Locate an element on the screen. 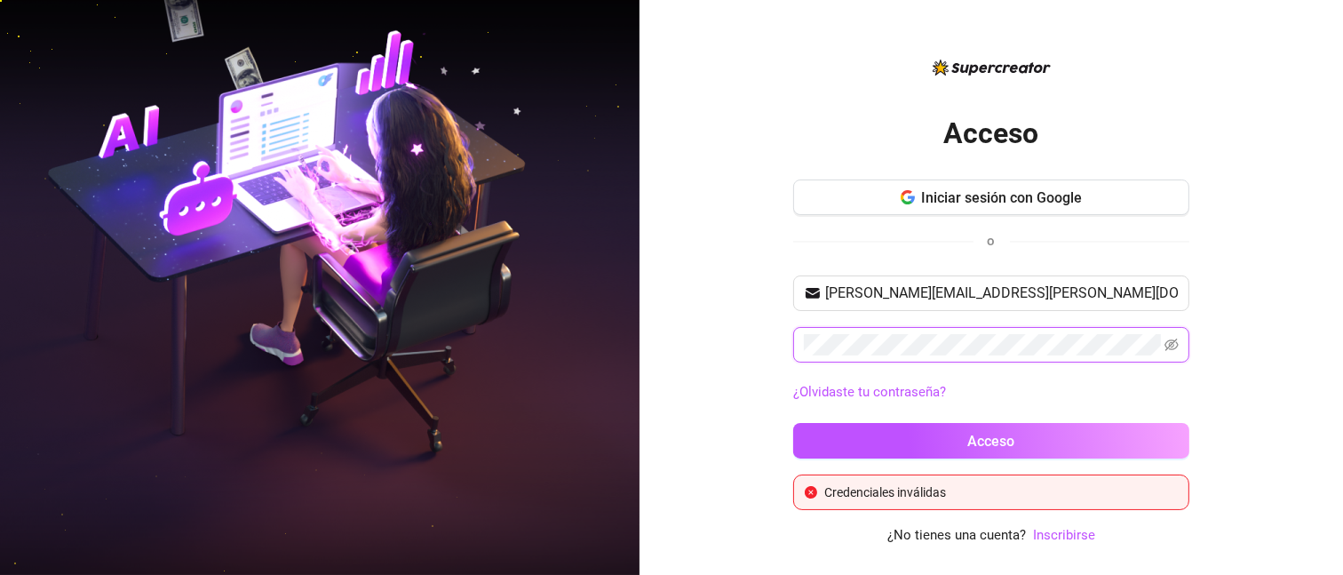 The height and width of the screenshot is (575, 1343). img: logo-BBDzfeDw.svg is located at coordinates (991, 67).